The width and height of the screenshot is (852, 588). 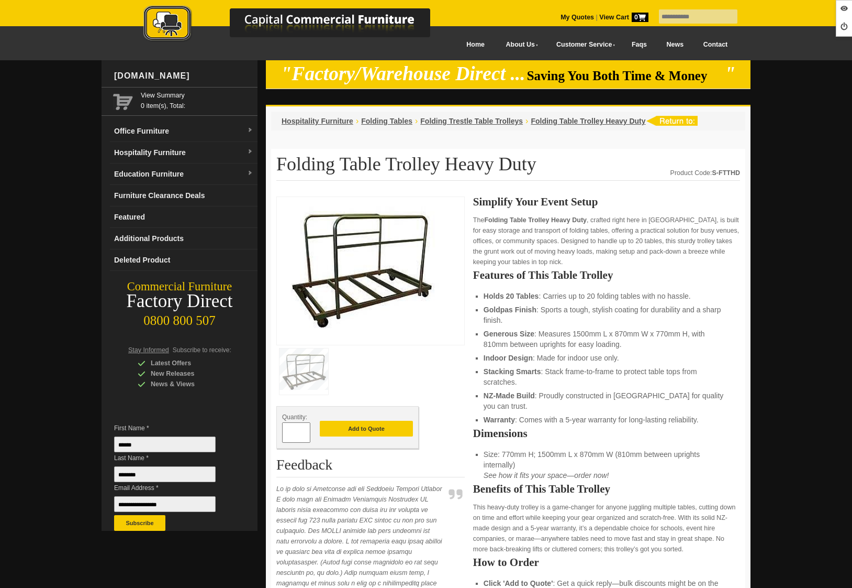 I want to click on li: : Measures 1500mm L x 870mm W x 770mm H, with 810mm between uprights for easy loading., so click(x=607, y=339).